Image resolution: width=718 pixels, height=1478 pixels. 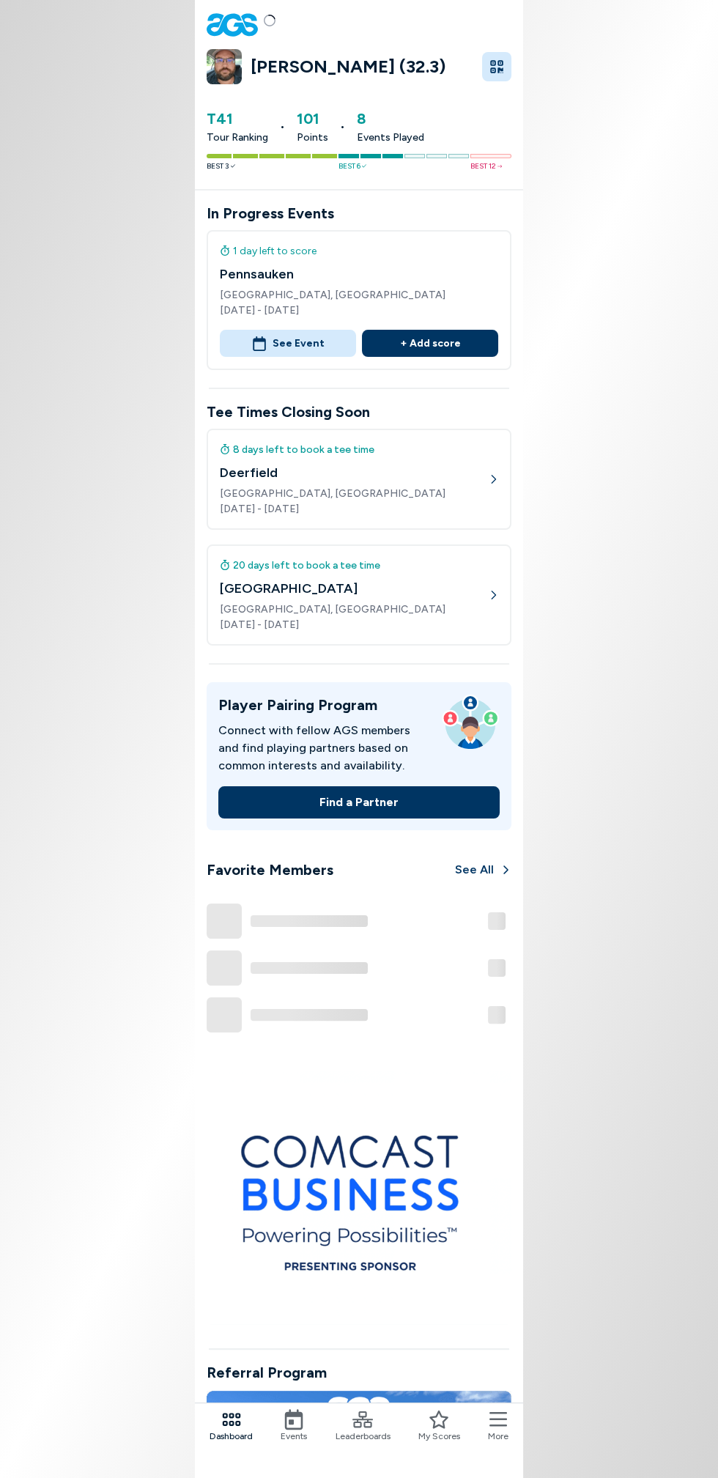 I want to click on p: Connect with fellow AGS members and find playing partners based on common interests and availabil..., so click(x=324, y=748).